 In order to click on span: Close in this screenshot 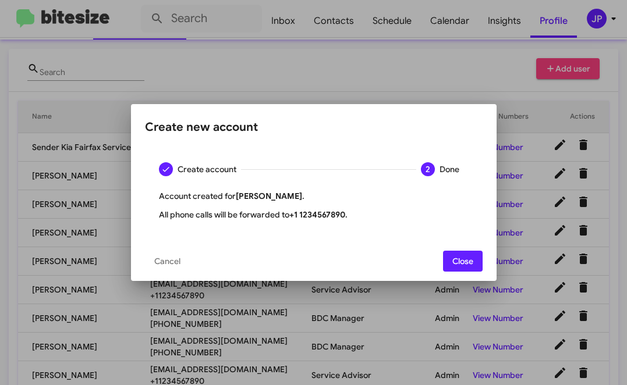, I will do `click(462, 261)`.